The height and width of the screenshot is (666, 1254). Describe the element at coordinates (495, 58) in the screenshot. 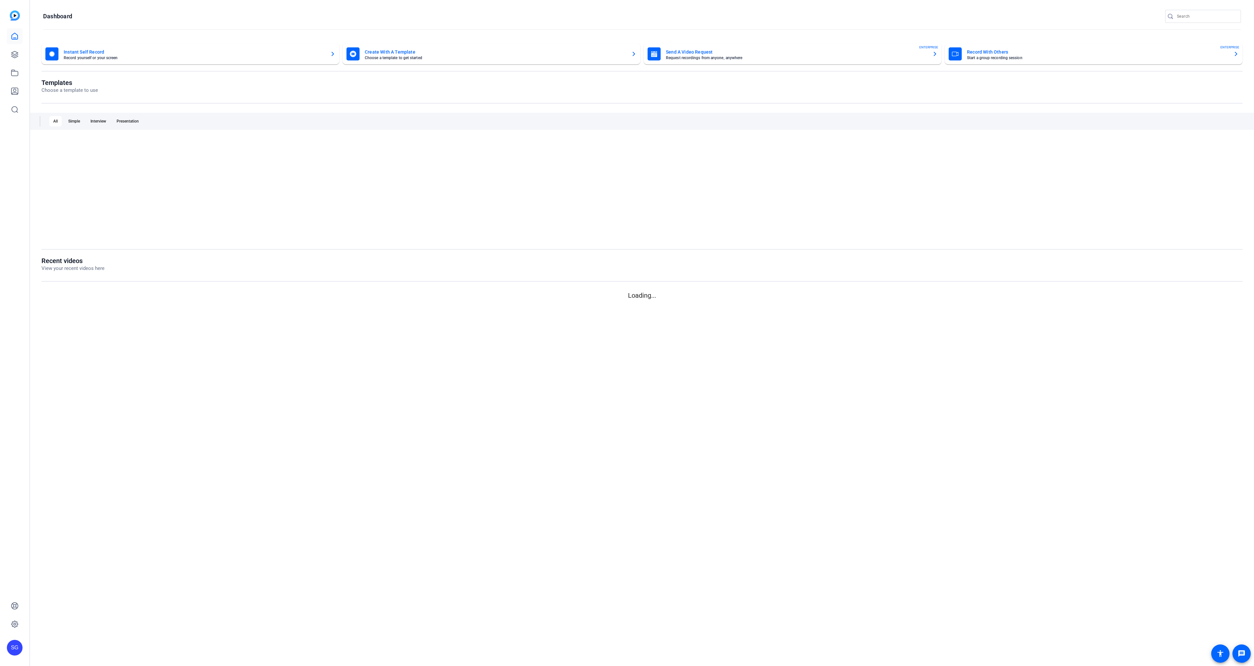

I see `mat-card-subtitle: Choose a template to get started` at that location.